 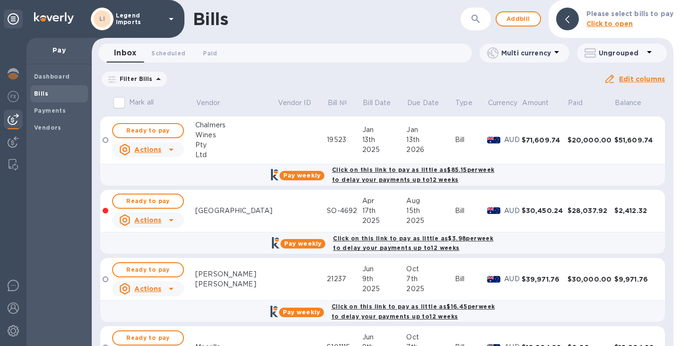 I want to click on div: Pty, so click(x=236, y=145).